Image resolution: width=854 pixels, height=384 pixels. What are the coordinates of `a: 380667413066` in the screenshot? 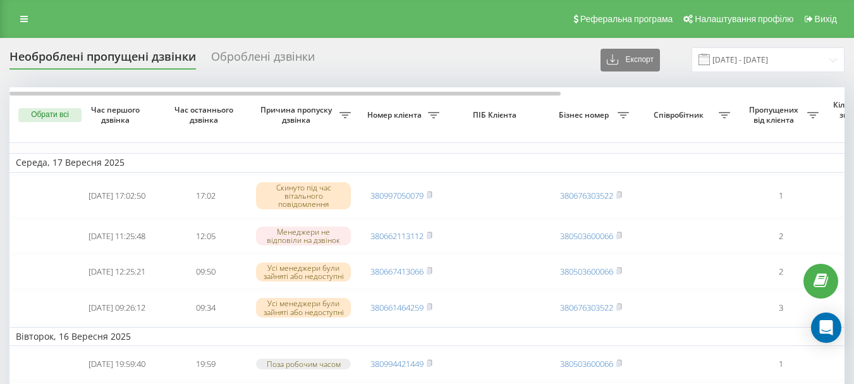 It's located at (397, 271).